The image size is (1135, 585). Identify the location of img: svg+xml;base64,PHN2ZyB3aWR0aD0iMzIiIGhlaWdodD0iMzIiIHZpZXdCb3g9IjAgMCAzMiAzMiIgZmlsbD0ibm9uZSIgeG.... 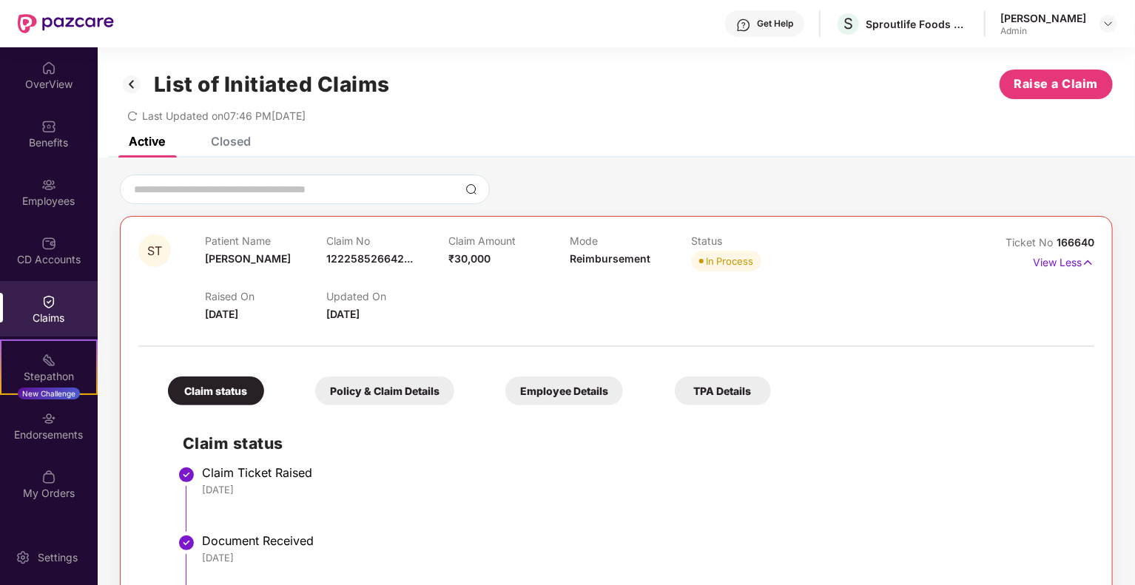
(132, 84).